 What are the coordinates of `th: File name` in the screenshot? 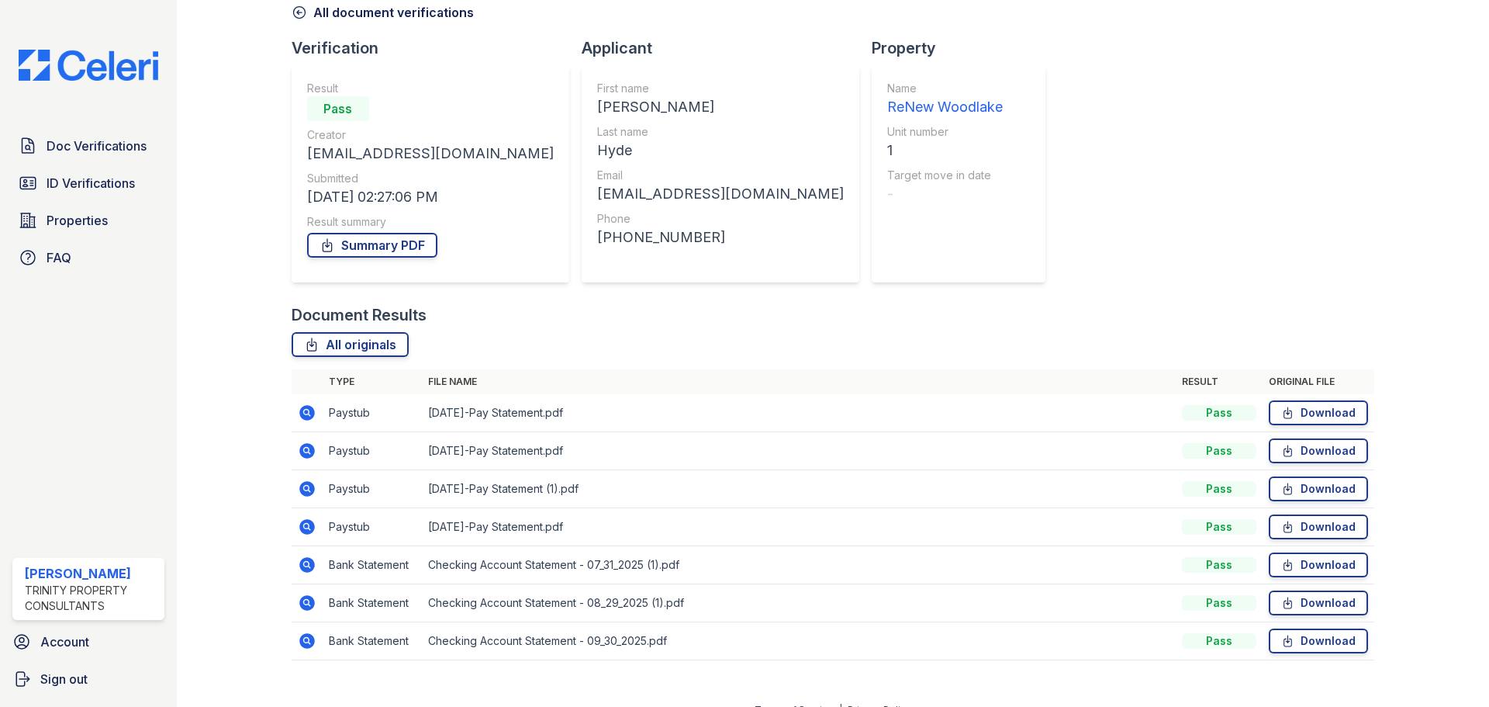 It's located at (799, 382).